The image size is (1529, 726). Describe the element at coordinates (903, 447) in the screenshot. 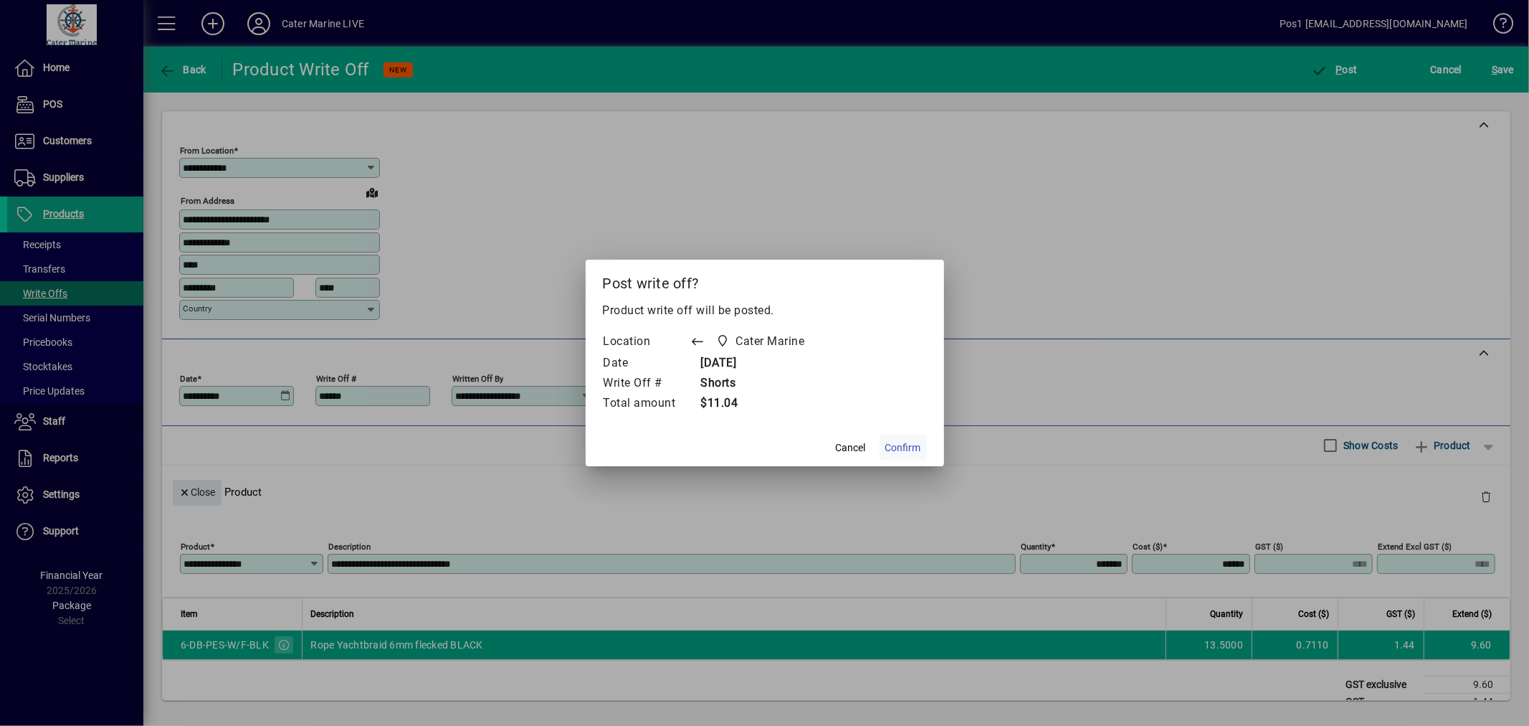

I see `button: Confirm` at that location.